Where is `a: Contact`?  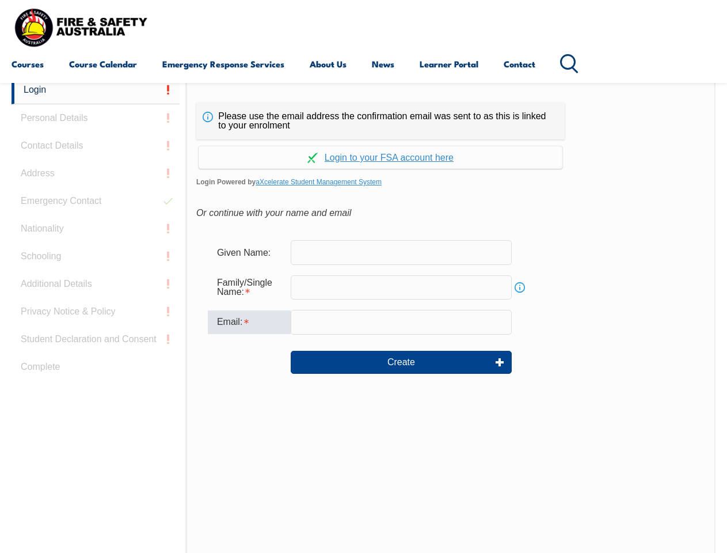 a: Contact is located at coordinates (519, 64).